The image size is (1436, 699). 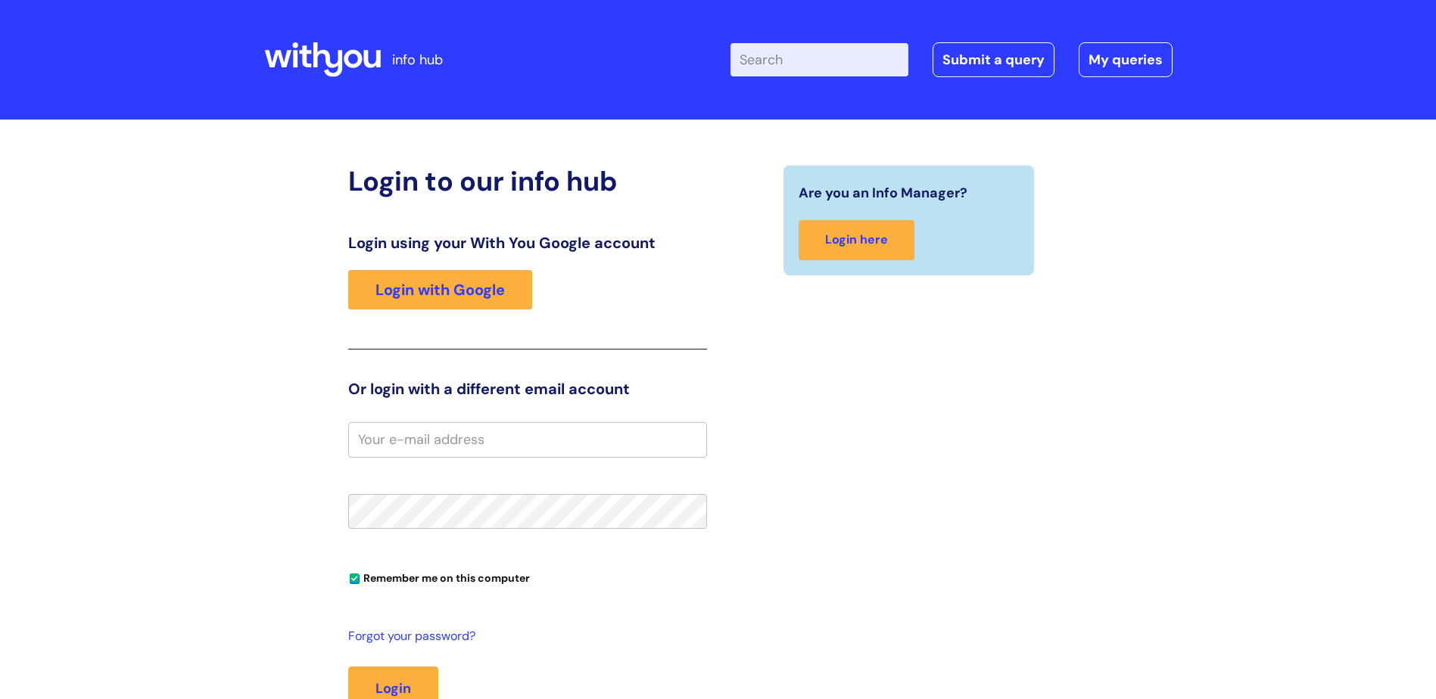 What do you see at coordinates (417, 60) in the screenshot?
I see `p: info hub` at bounding box center [417, 60].